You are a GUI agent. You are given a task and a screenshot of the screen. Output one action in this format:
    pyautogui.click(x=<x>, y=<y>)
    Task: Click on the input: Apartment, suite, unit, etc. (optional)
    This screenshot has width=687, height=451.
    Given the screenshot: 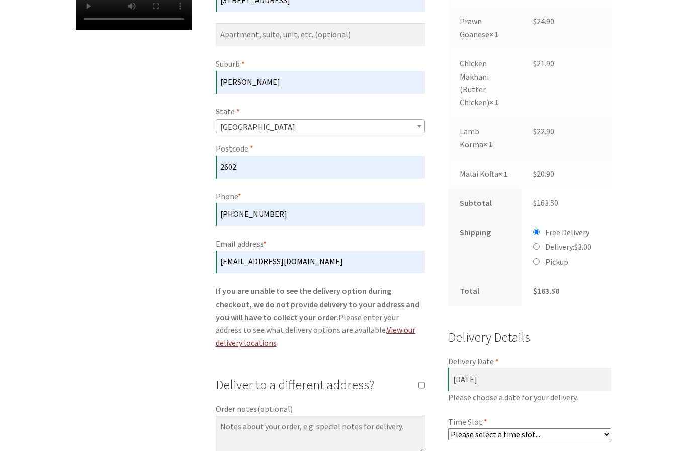 What is the action you would take?
    pyautogui.click(x=320, y=35)
    